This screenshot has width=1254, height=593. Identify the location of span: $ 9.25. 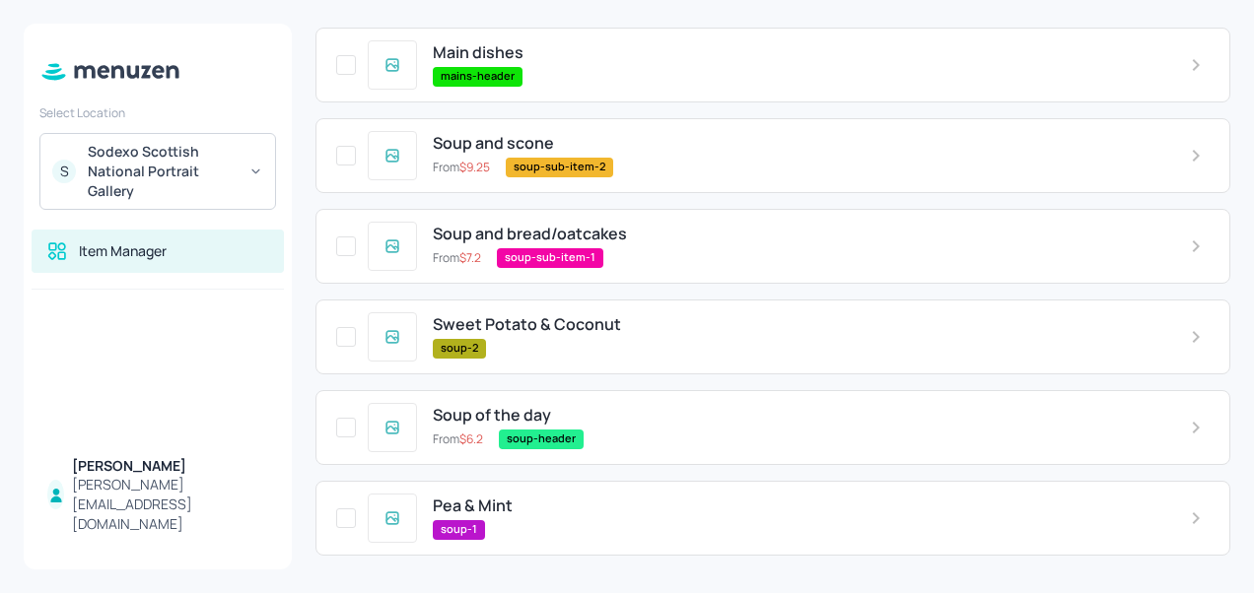
(474, 167).